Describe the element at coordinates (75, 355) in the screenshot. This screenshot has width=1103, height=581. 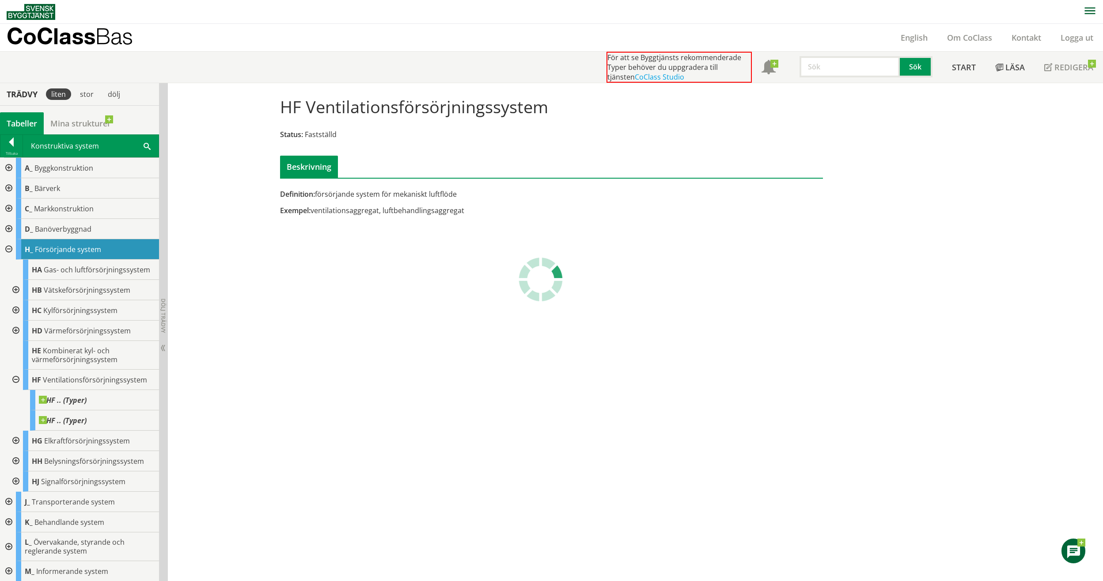
I see `span: Kombinerat kyl- och värmeförsörjningssystem` at that location.